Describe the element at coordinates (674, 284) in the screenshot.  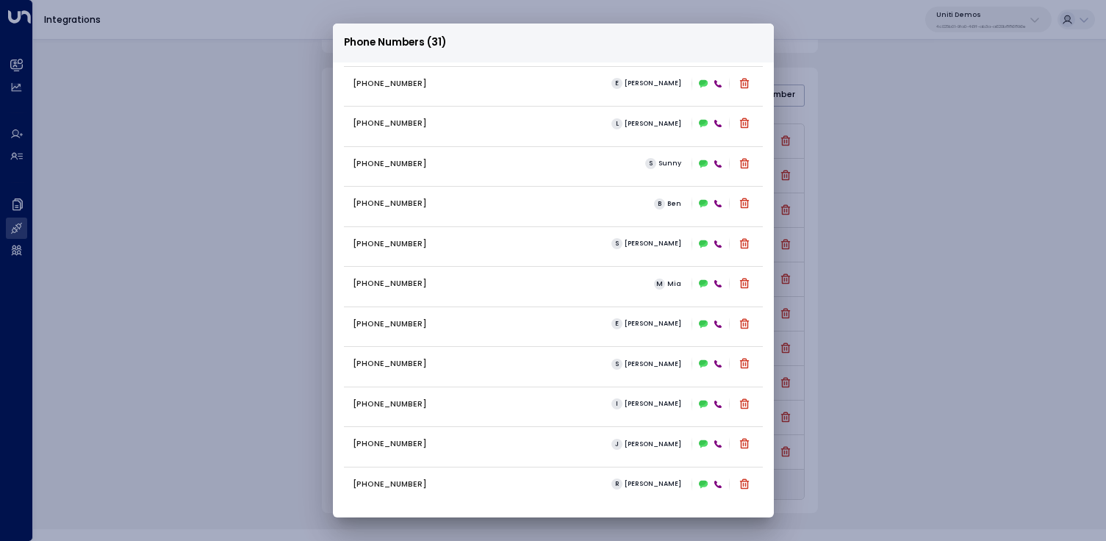
I see `span: Mia` at that location.